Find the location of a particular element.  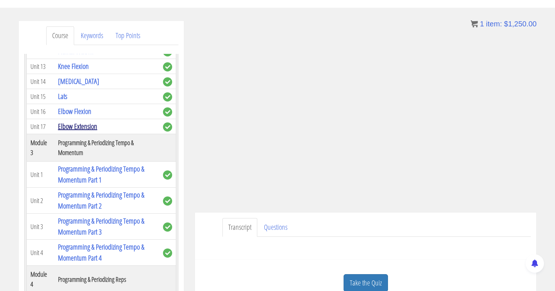

a: Lats is located at coordinates (62, 96).